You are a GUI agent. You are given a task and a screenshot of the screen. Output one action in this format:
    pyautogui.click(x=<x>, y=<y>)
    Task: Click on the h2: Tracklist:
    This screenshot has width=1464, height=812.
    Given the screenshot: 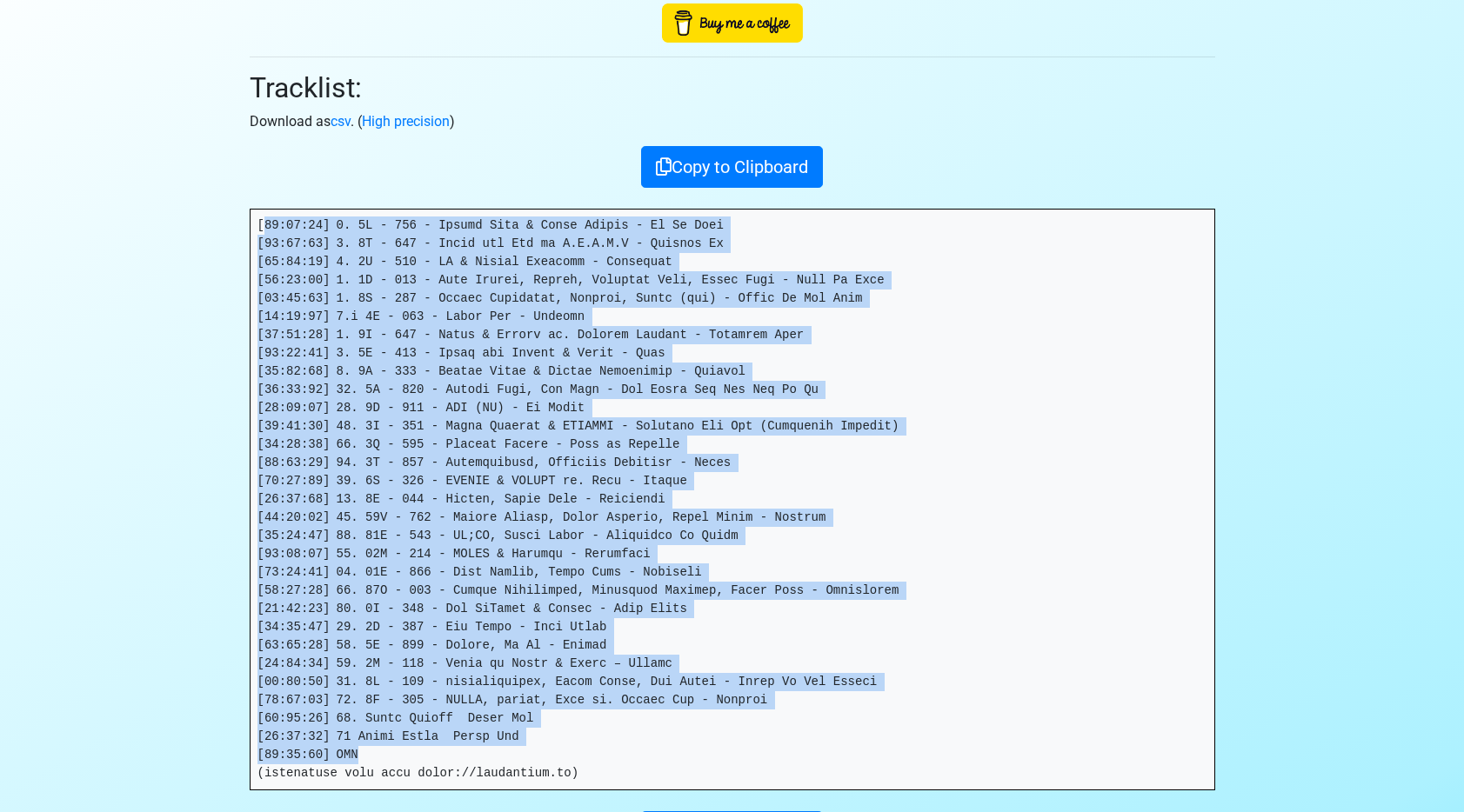 What is the action you would take?
    pyautogui.click(x=732, y=88)
    